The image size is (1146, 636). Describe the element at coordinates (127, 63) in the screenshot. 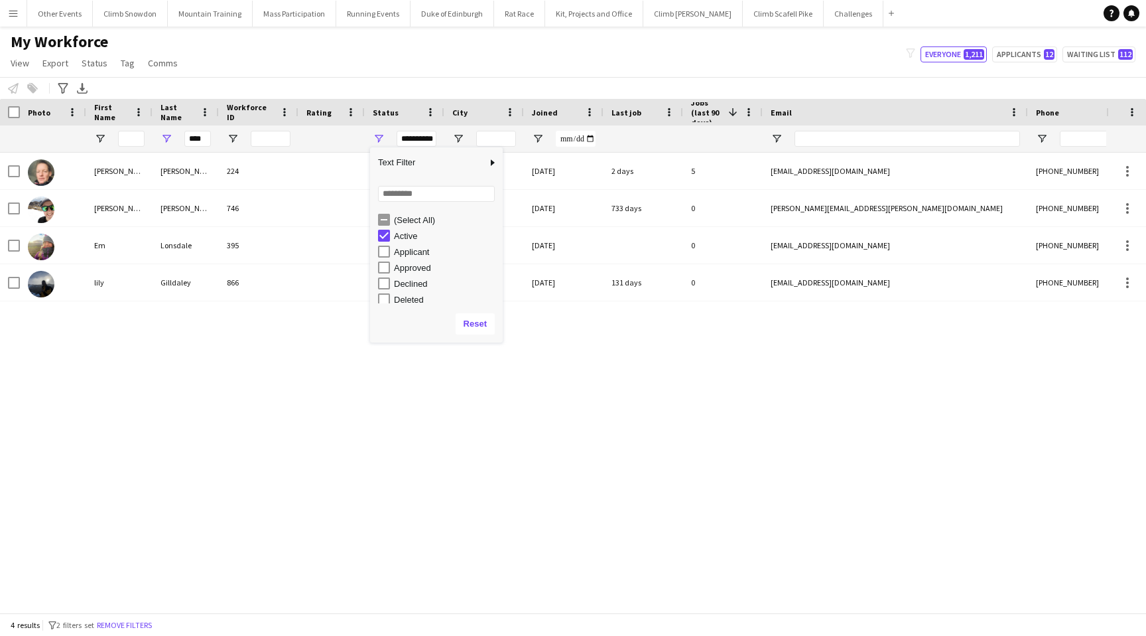

I see `a: Tag` at that location.